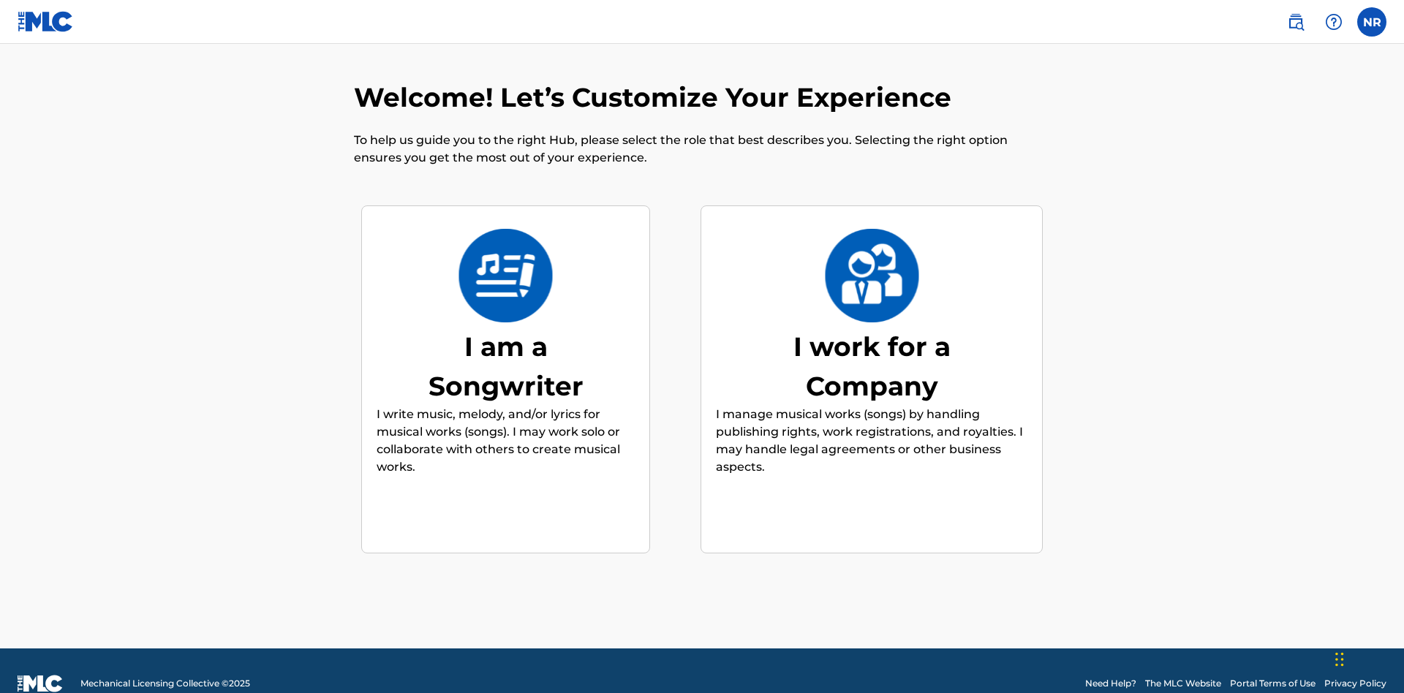  Describe the element at coordinates (505, 441) in the screenshot. I see `p: I write music, melody, and/or lyrics for musical works (songs). I may work solo or collaborate wi...` at that location.